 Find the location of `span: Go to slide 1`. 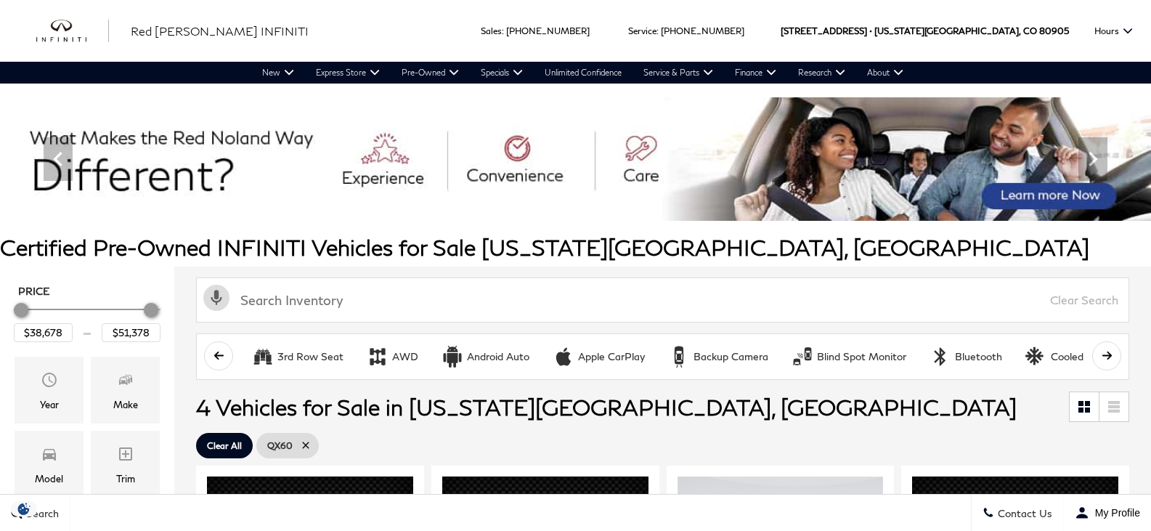

span: Go to slide 1 is located at coordinates (546, 201).